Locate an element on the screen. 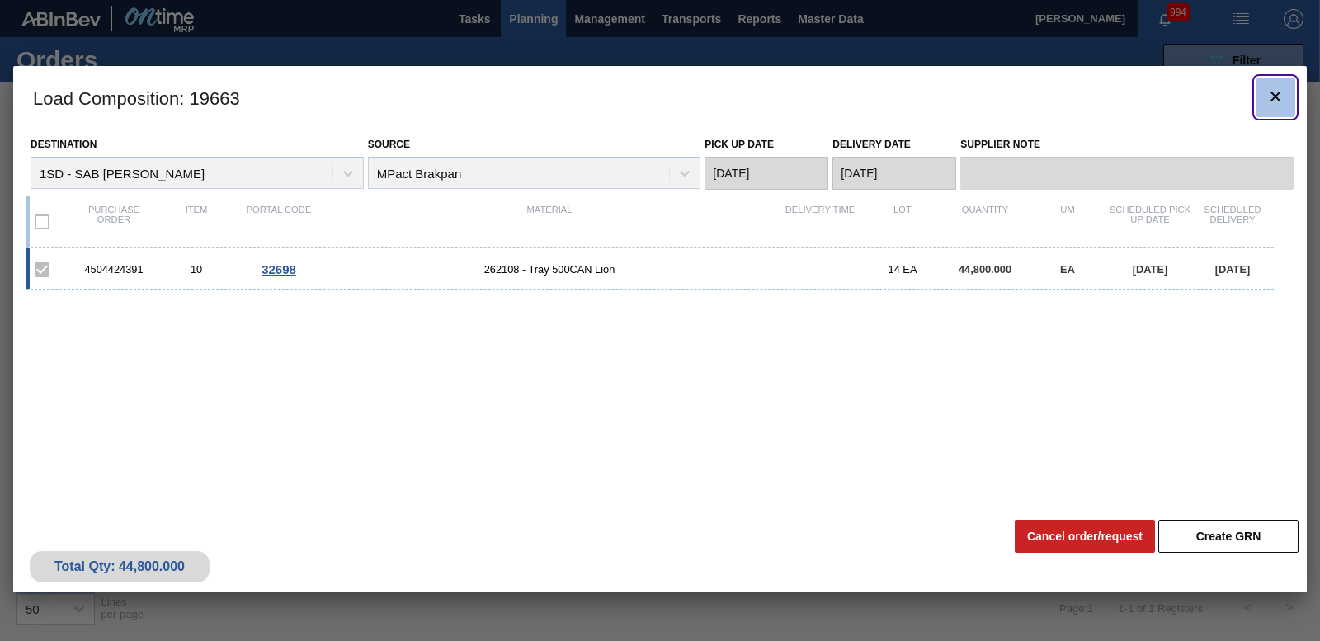 The image size is (1320, 641). label: Delivery Date is located at coordinates (871, 144).